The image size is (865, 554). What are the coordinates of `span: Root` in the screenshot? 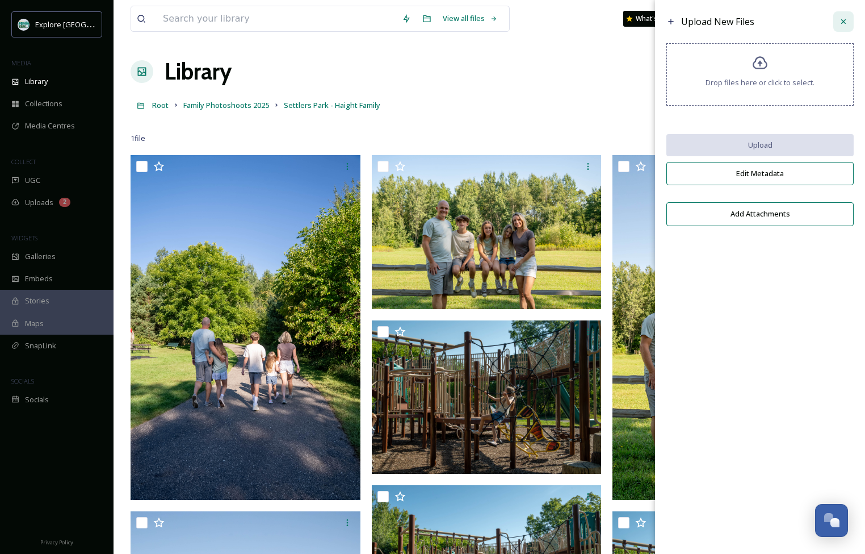 It's located at (160, 105).